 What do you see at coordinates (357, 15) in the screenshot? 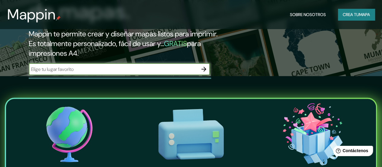
I see `button: Crea tumapa` at bounding box center [357, 15].